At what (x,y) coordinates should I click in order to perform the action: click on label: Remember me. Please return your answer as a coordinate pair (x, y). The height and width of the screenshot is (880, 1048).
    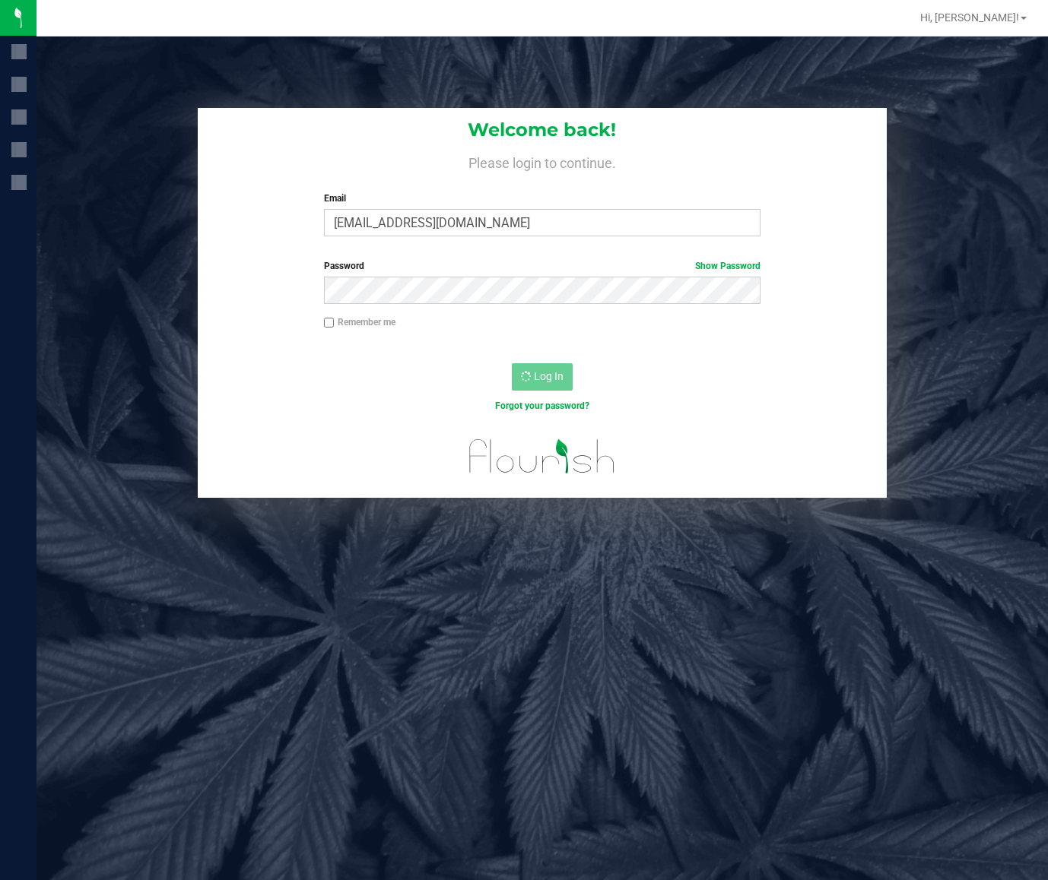
    Looking at the image, I should click on (360, 322).